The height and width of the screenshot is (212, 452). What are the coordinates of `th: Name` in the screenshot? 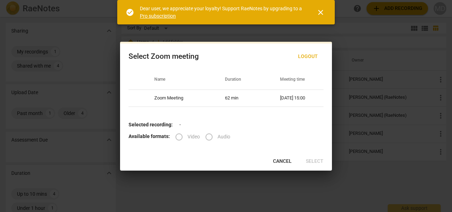 It's located at (181, 80).